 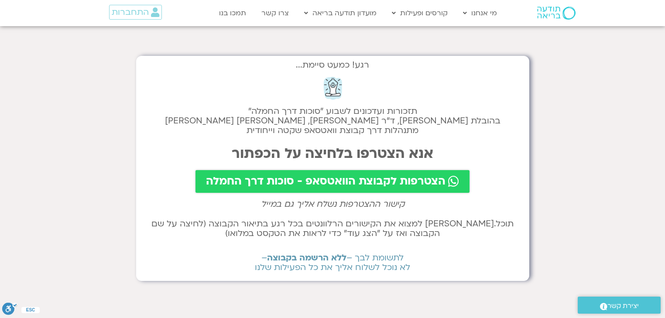 I want to click on a: תמכו בנו, so click(x=233, y=13).